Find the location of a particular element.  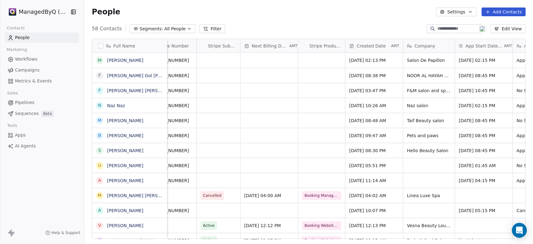

div: V is located at coordinates (100, 225).